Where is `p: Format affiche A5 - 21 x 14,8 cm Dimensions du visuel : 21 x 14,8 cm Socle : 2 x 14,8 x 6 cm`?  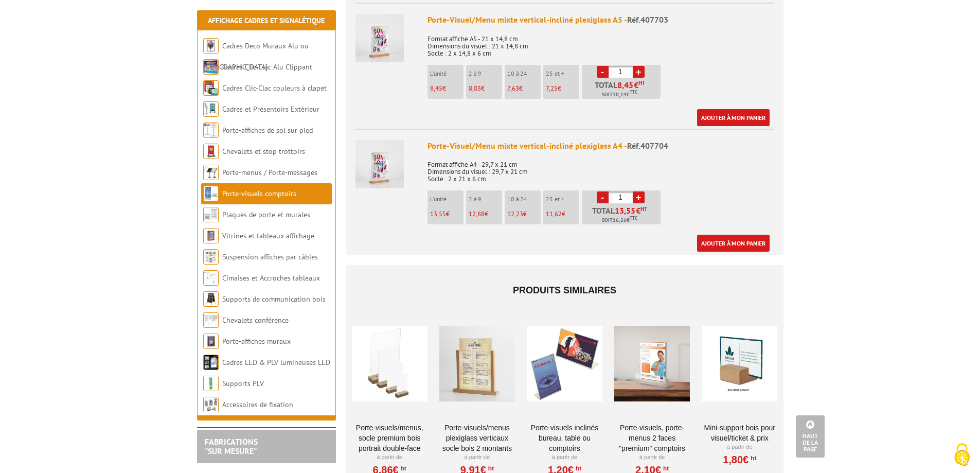 p: Format affiche A5 - 21 x 14,8 cm Dimensions du visuel : 21 x 14,8 cm Socle : 2 x 14,8 x 6 cm is located at coordinates (601, 43).